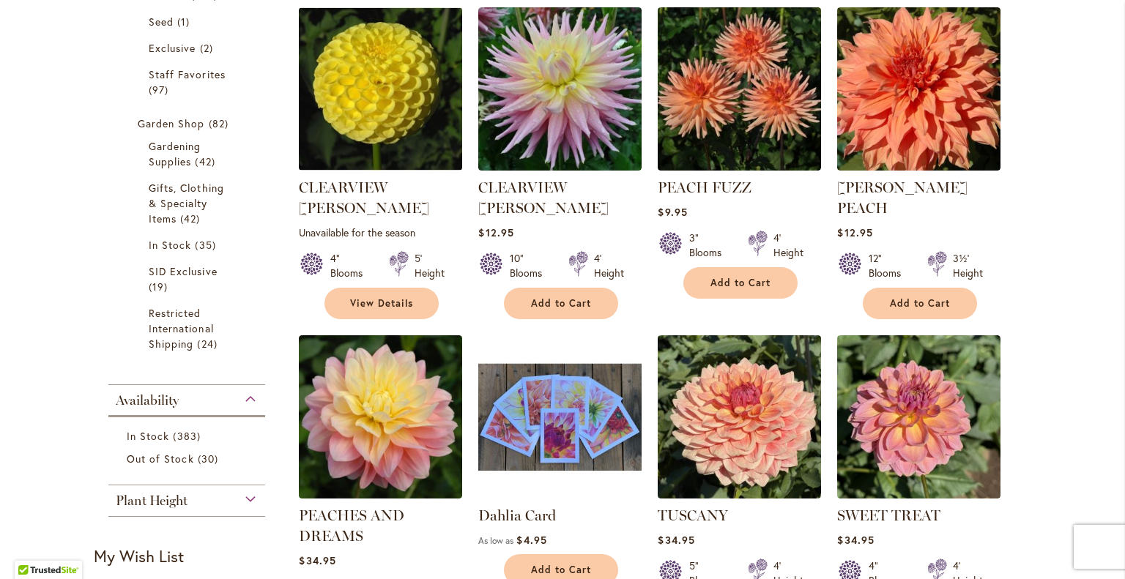  What do you see at coordinates (380, 89) in the screenshot?
I see `img: CLEARVIEW DANIEL` at bounding box center [380, 89].